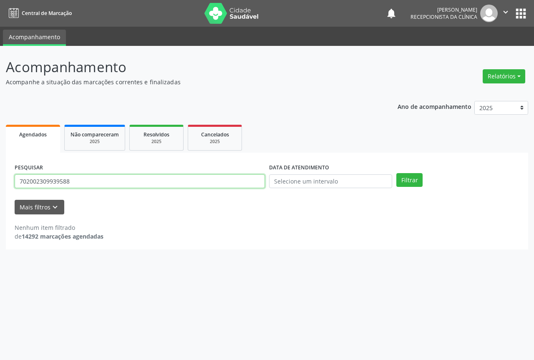 The width and height of the screenshot is (534, 360). Describe the element at coordinates (140, 182) in the screenshot. I see `input: Nome, CNS` at that location.